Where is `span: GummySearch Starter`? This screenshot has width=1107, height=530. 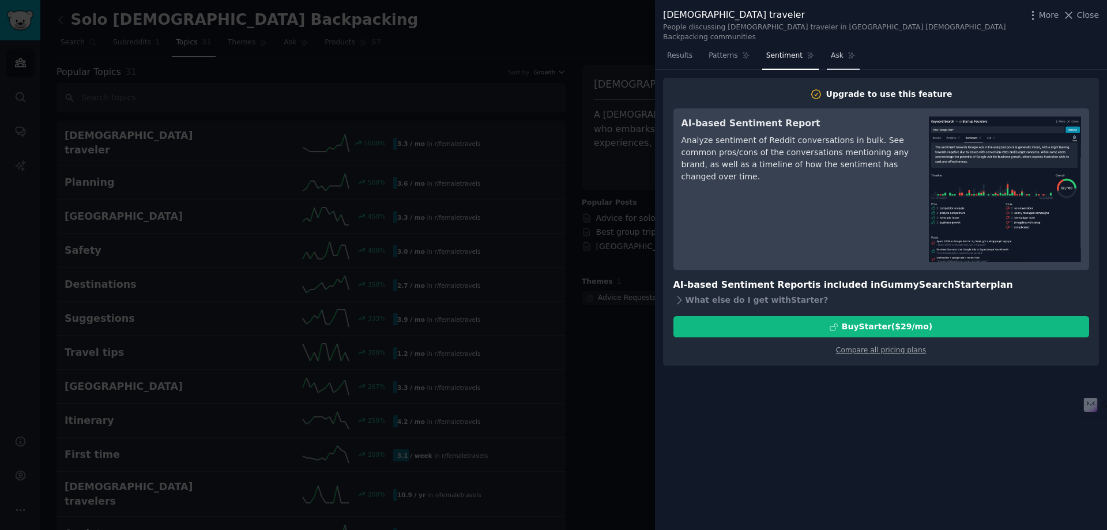 span: GummySearch Starter is located at coordinates (936, 284).